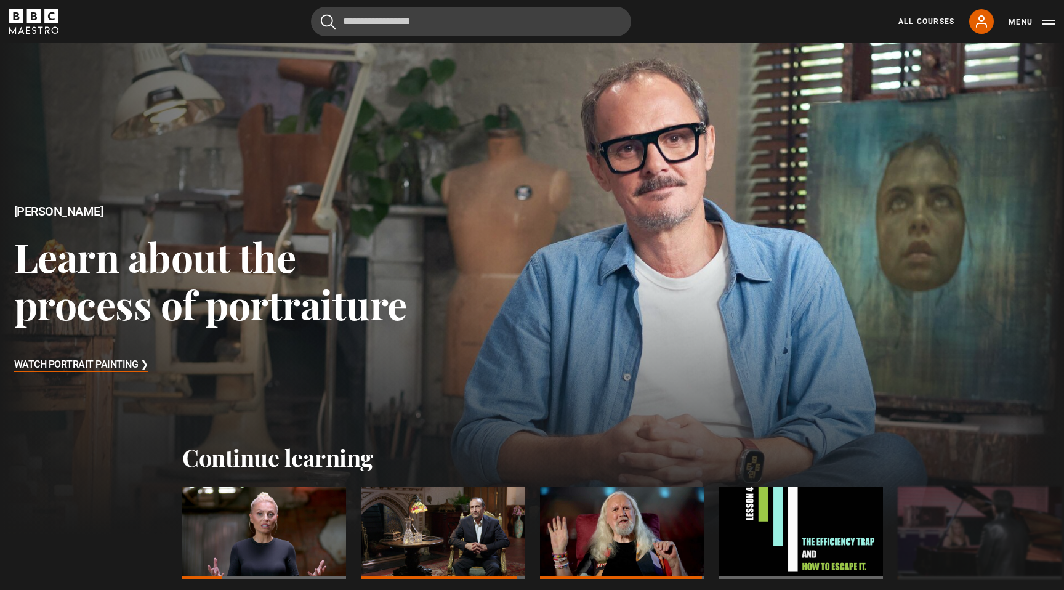 Image resolution: width=1064 pixels, height=590 pixels. What do you see at coordinates (1032, 22) in the screenshot?
I see `button: Toggle navigation` at bounding box center [1032, 22].